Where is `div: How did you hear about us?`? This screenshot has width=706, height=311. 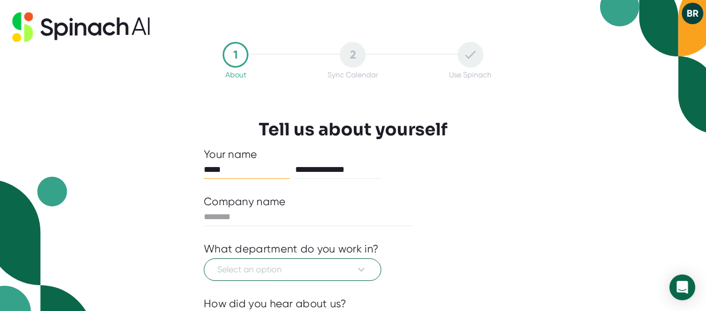
div: How did you hear about us? is located at coordinates (275, 304).